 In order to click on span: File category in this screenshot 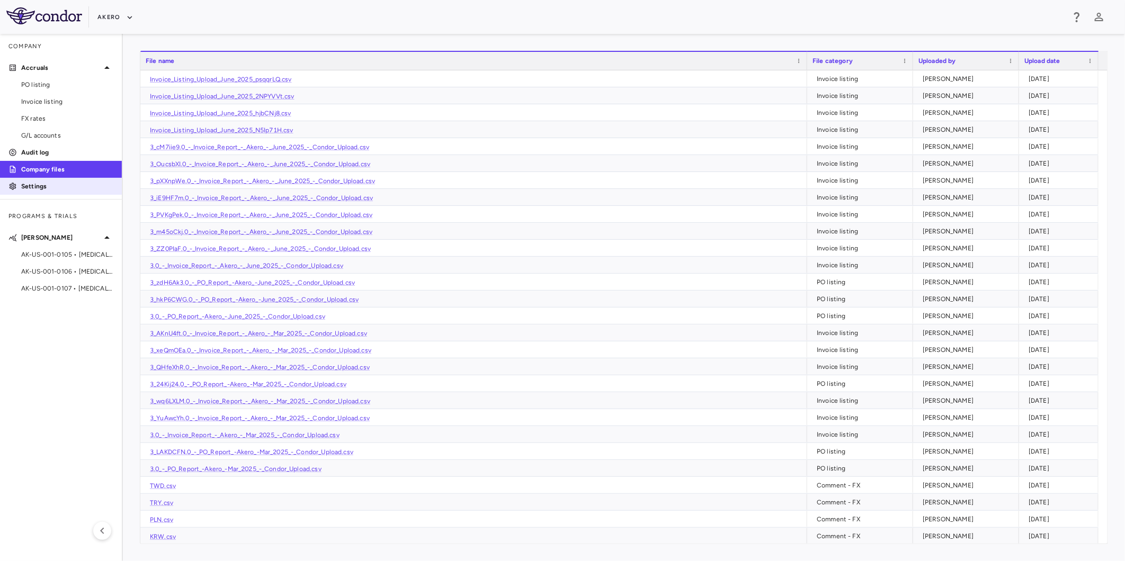, I will do `click(832, 61)`.